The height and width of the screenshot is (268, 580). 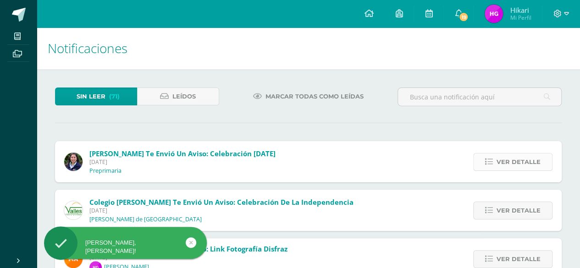 I want to click on span: Leídos, so click(x=184, y=96).